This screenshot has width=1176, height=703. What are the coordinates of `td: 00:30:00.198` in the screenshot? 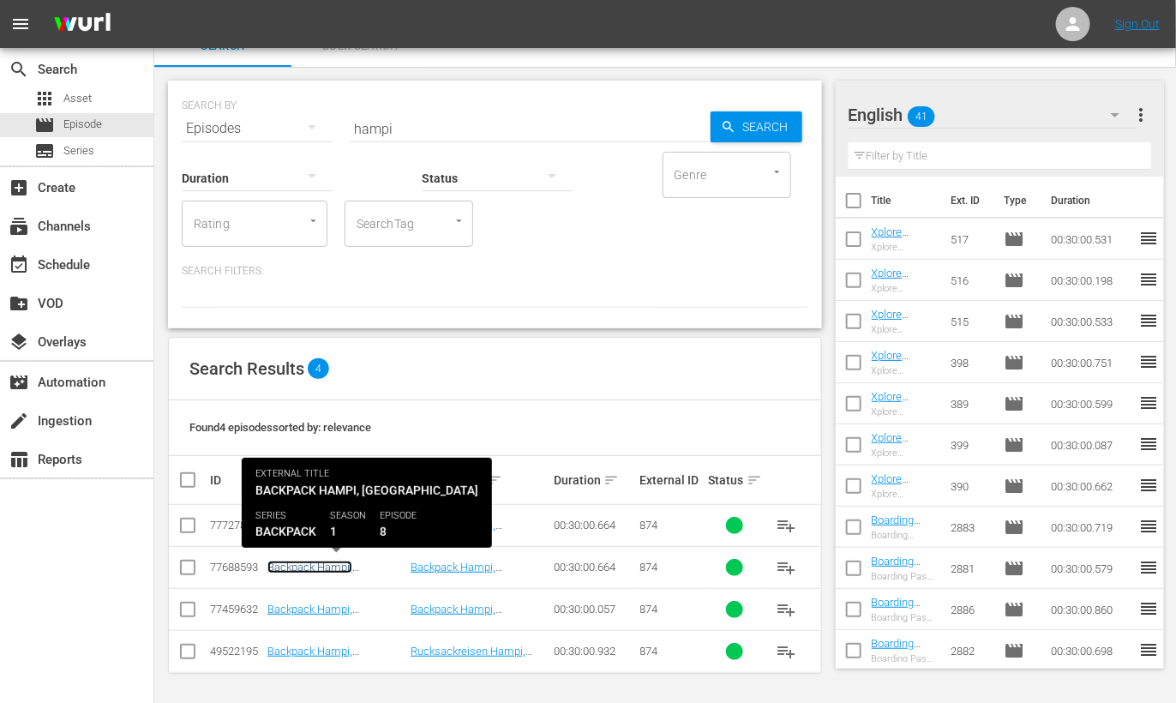 It's located at (1091, 280).